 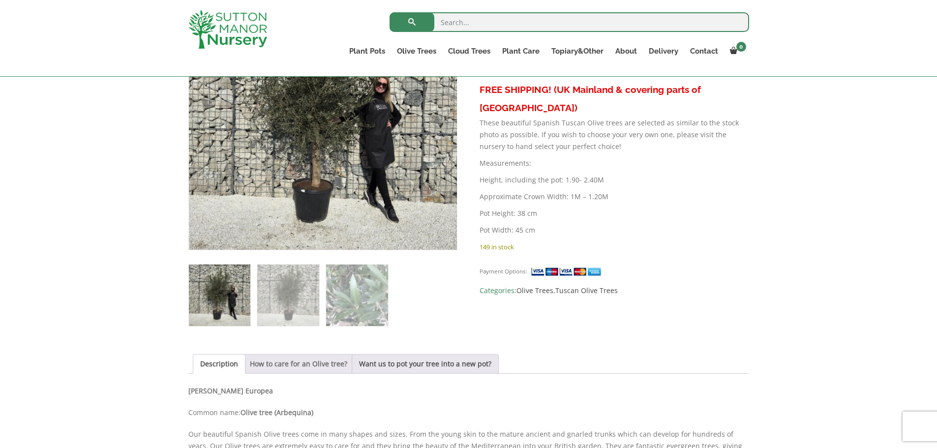 What do you see at coordinates (614, 291) in the screenshot?
I see `span: Categories: ,` at bounding box center [614, 291].